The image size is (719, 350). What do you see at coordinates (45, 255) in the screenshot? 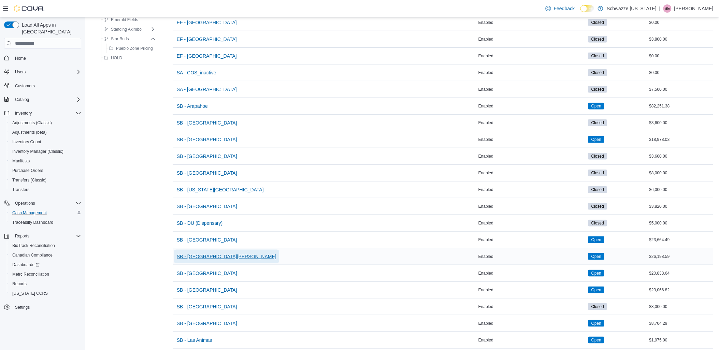
I see `button: Canadian Compliance` at bounding box center [45, 255].